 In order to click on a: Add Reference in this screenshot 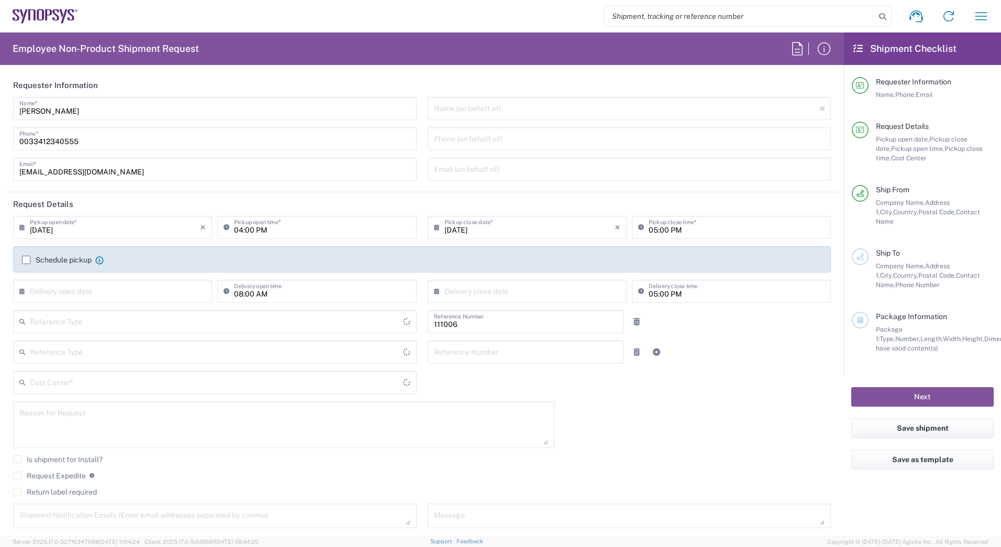, I will do `click(657, 352)`.